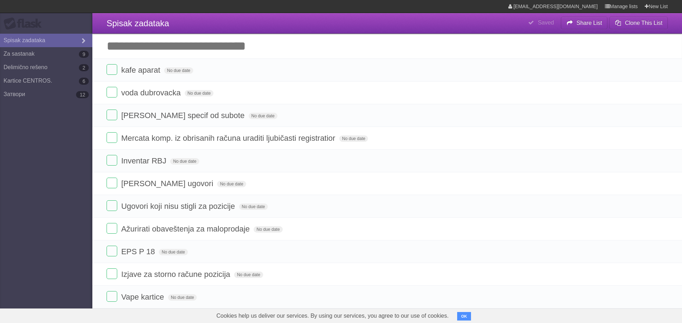 The height and width of the screenshot is (323, 682). Describe the element at coordinates (229, 138) in the screenshot. I see `span: Mercata komp. iz obrisanih računa uraditi ljubičasti registratior` at that location.